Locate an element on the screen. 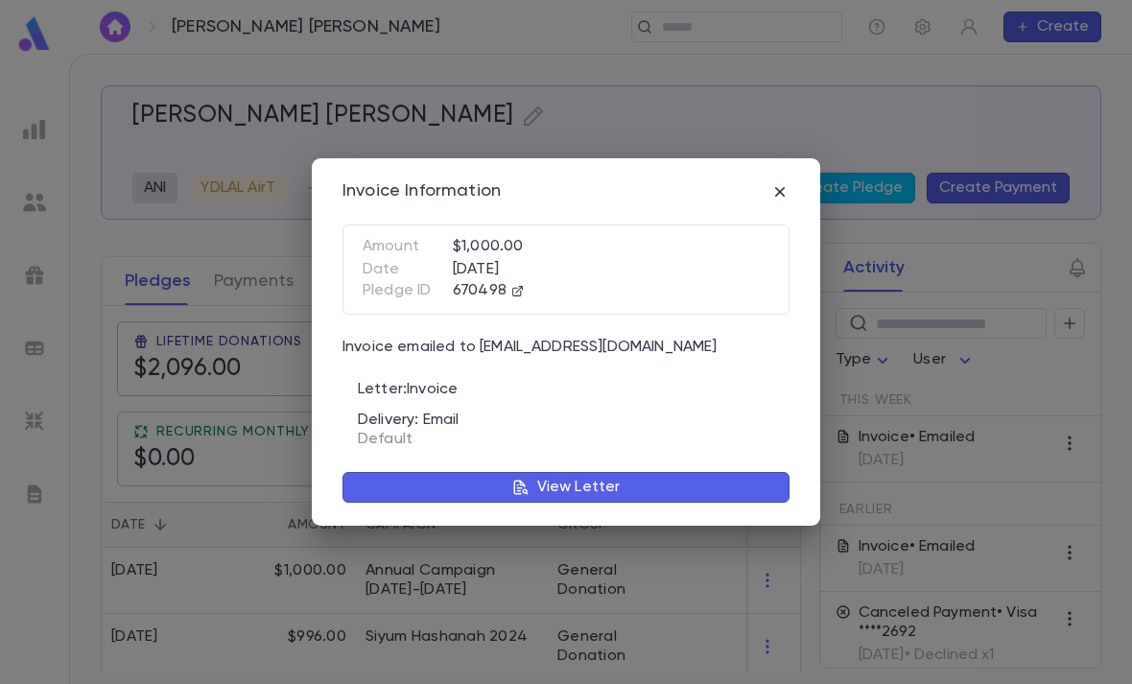 The height and width of the screenshot is (684, 1132). div: $1,000.00 is located at coordinates (566, 249).